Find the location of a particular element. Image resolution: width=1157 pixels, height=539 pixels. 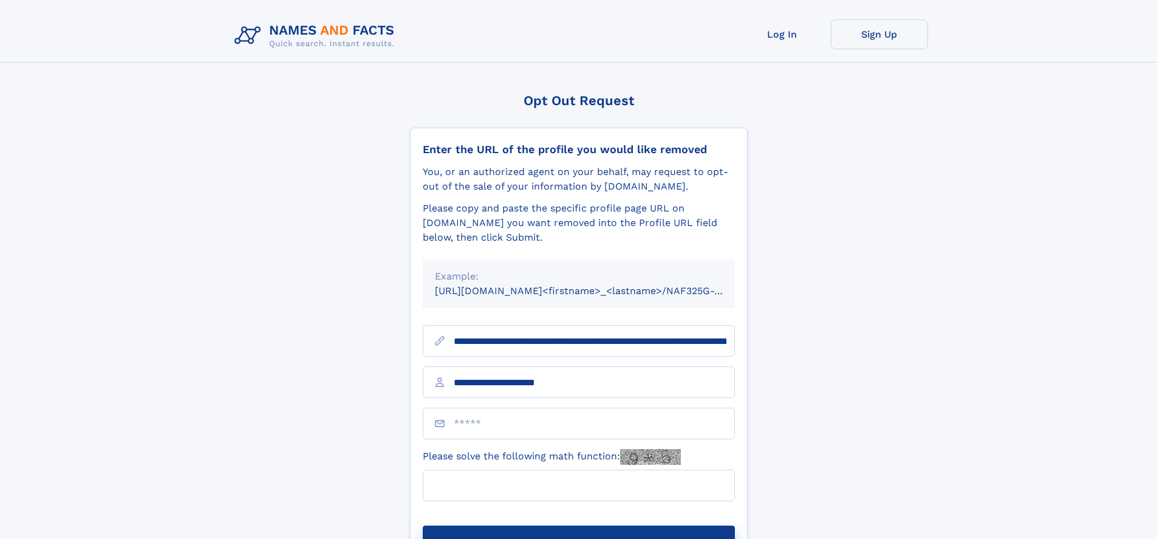

img: Logo Names and Facts is located at coordinates (317, 36).